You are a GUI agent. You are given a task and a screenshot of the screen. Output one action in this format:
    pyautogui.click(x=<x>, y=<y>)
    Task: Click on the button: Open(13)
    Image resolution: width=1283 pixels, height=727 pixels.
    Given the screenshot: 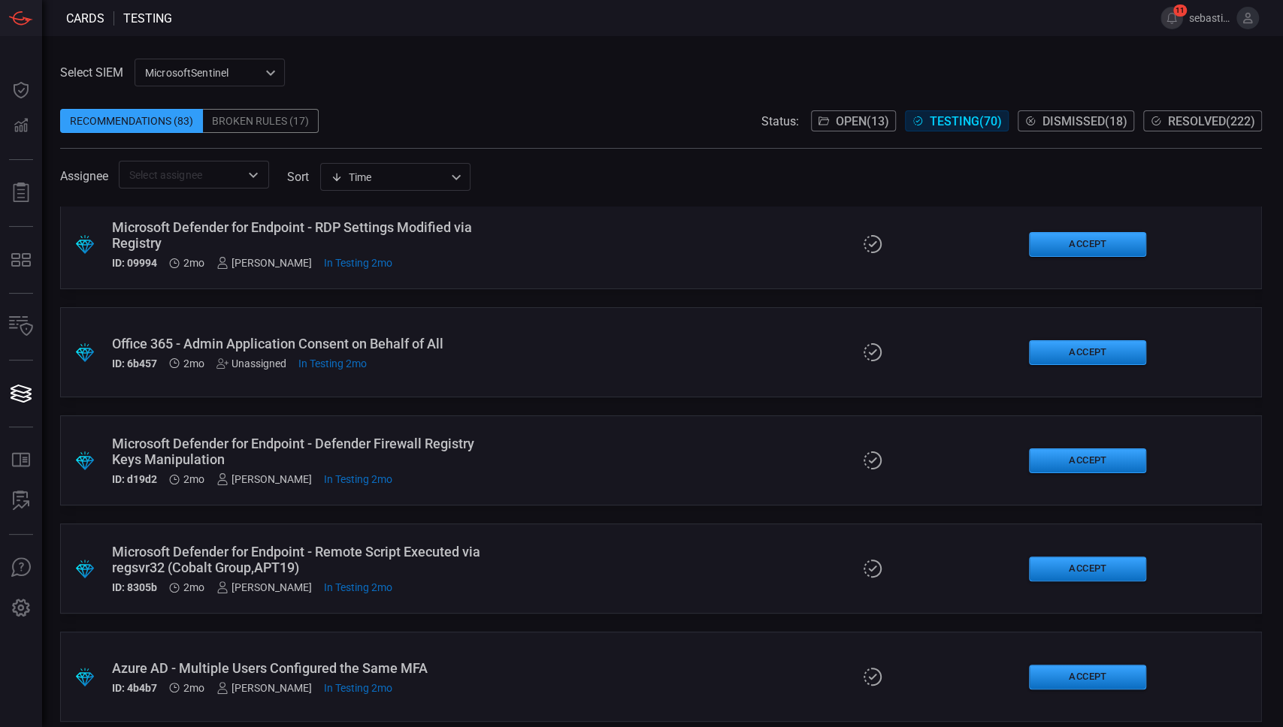 What is the action you would take?
    pyautogui.click(x=853, y=121)
    